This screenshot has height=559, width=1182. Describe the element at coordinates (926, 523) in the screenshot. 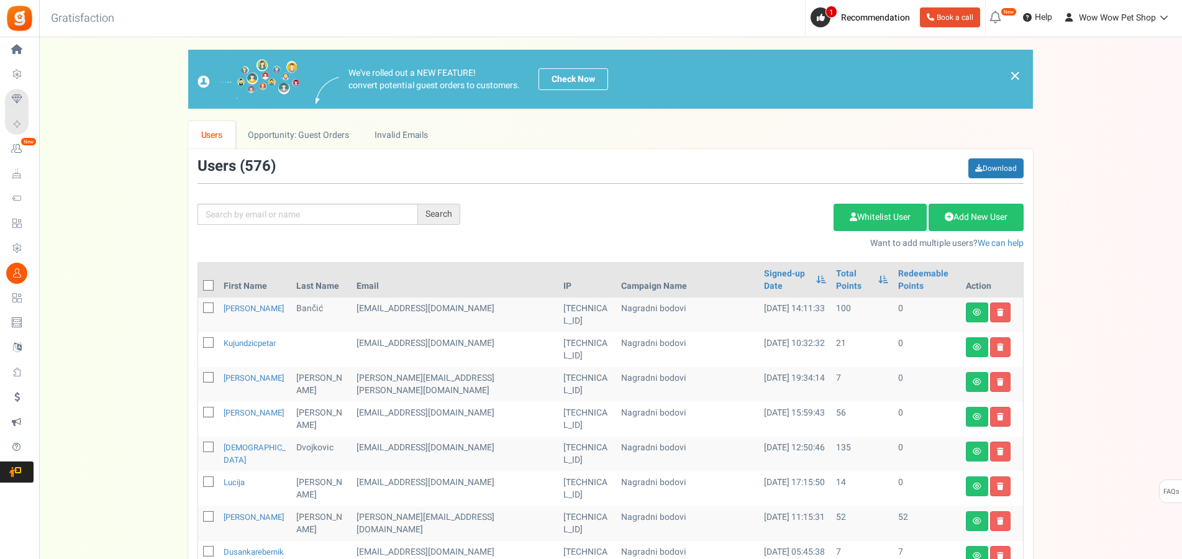

I see `td: 52` at that location.